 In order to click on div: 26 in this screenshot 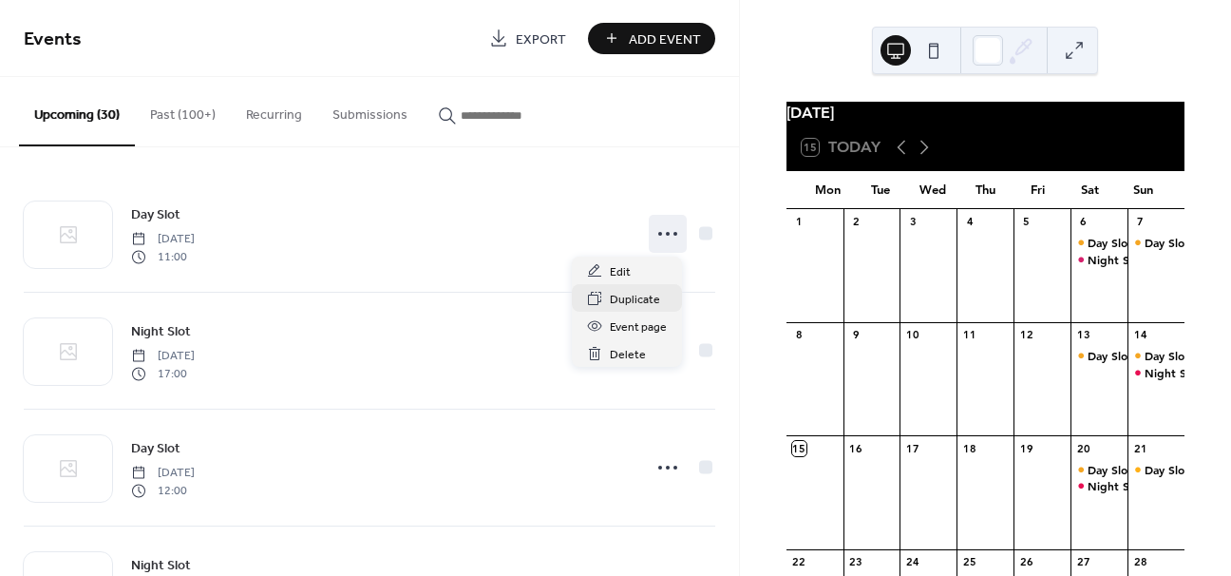, I will do `click(1026, 562)`.